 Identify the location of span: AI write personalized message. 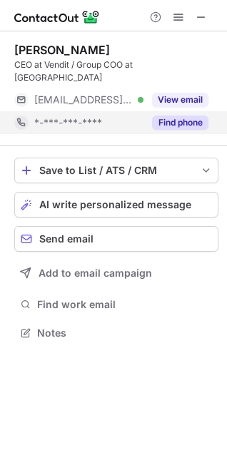
(115, 205).